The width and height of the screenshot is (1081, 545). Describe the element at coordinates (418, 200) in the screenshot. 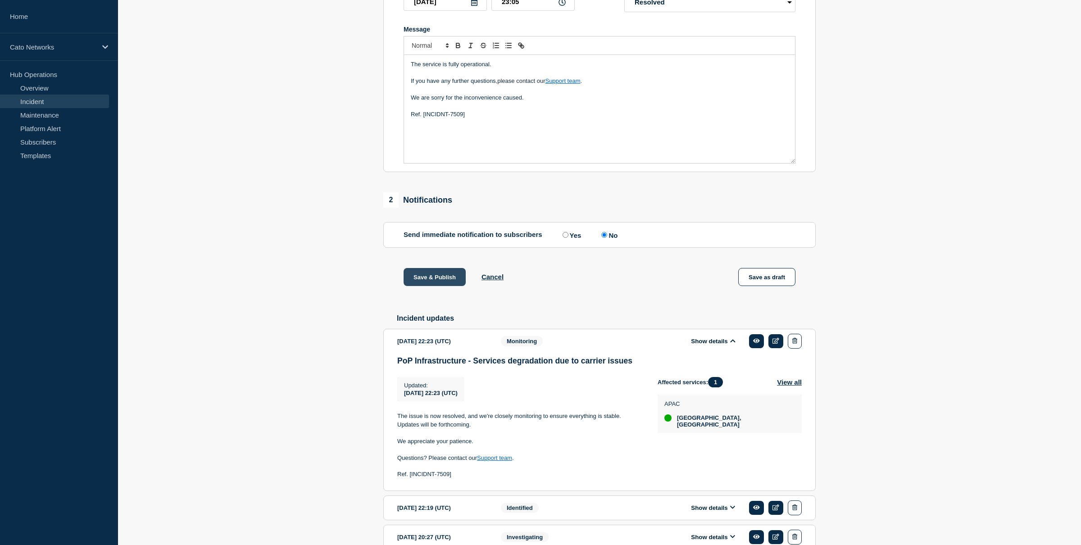

I see `div: Notifications` at that location.